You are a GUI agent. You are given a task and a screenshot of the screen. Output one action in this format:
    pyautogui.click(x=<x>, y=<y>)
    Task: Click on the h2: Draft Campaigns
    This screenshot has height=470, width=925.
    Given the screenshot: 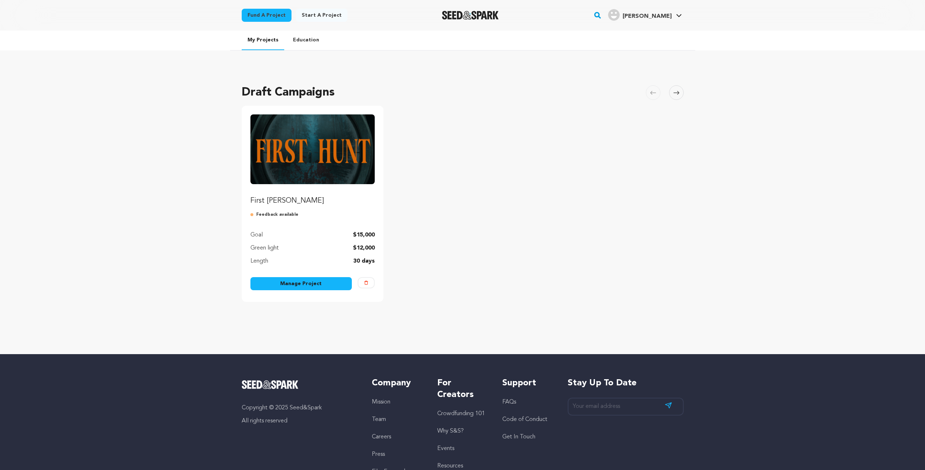 What is the action you would take?
    pyautogui.click(x=288, y=93)
    